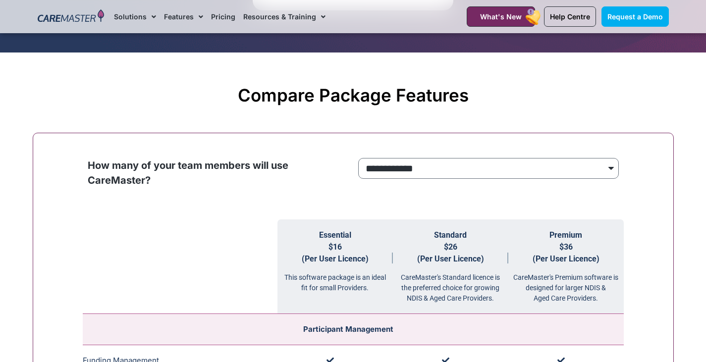 Image resolution: width=706 pixels, height=362 pixels. Describe the element at coordinates (450, 267) in the screenshot. I see `th: Standard` at that location.